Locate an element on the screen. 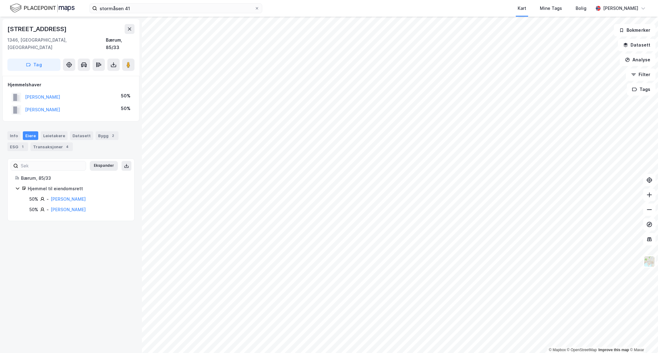 The width and height of the screenshot is (658, 353). button: Datasett is located at coordinates (637, 45).